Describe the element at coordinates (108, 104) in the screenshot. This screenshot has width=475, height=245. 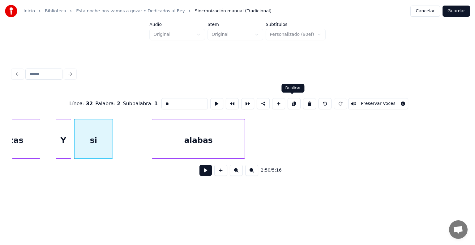
I see `div: Palabra :` at that location.